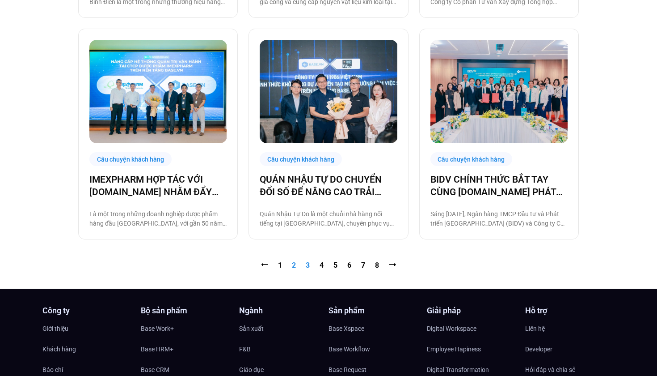 The image size is (657, 376). I want to click on a: 8, so click(377, 265).